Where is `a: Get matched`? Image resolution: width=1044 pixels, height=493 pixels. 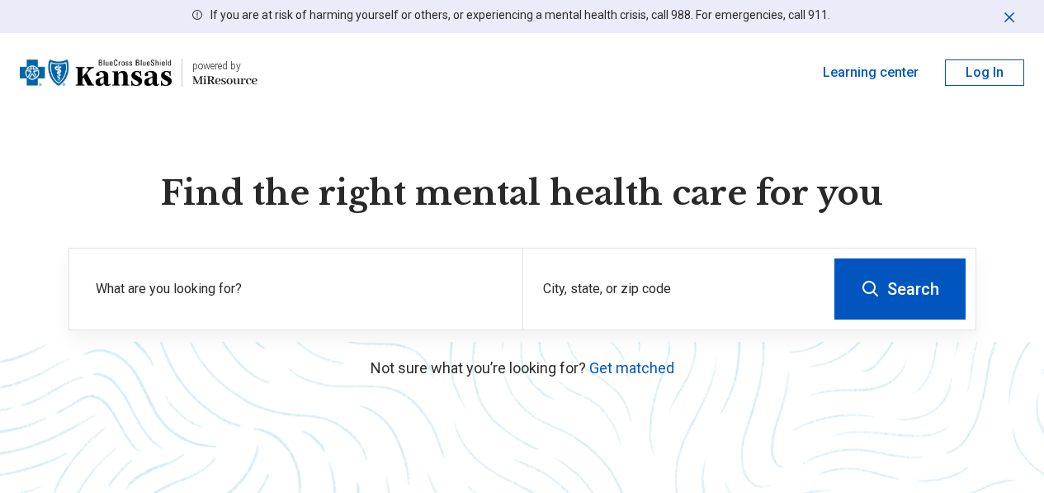
a: Get matched is located at coordinates (631, 367).